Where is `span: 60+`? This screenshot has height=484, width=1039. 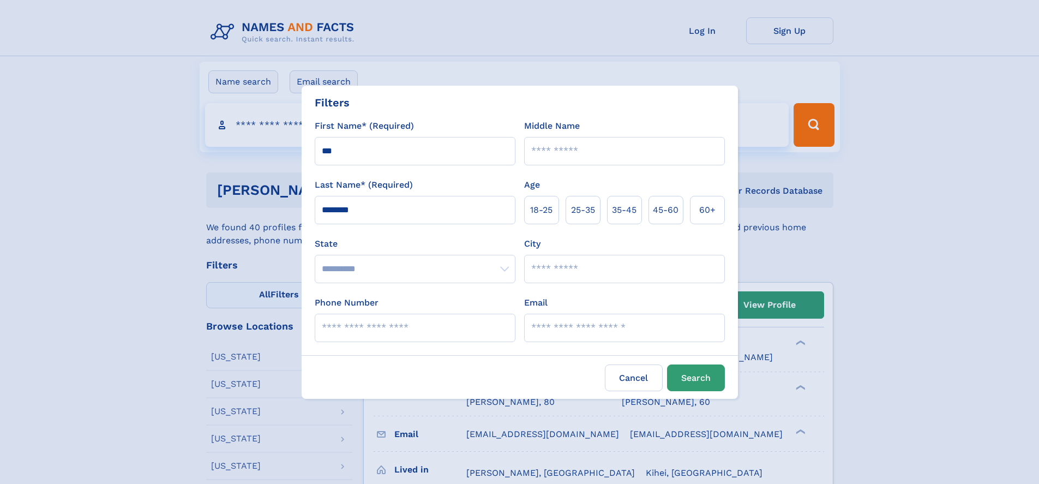
span: 60+ is located at coordinates (707, 210).